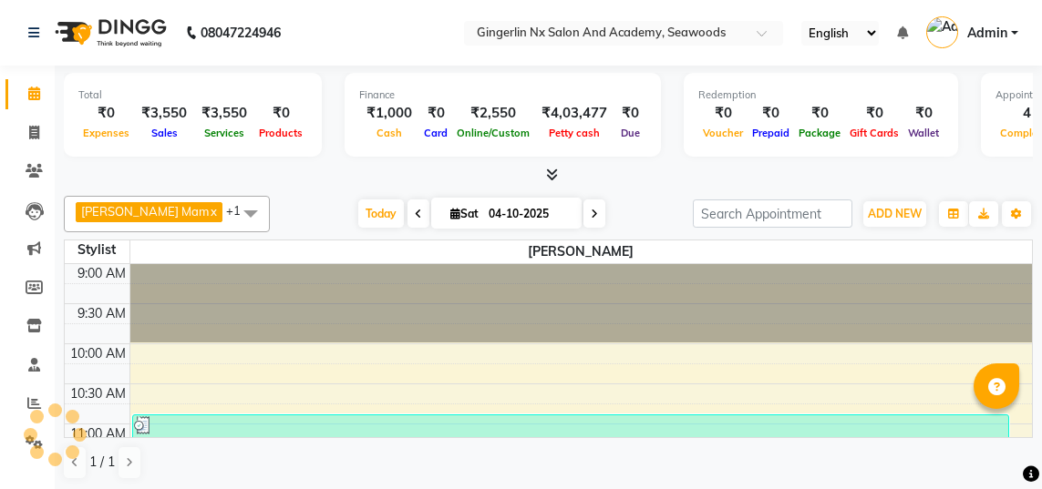 This screenshot has width=1042, height=489. Describe the element at coordinates (574, 133) in the screenshot. I see `span: Petty cash` at that location.